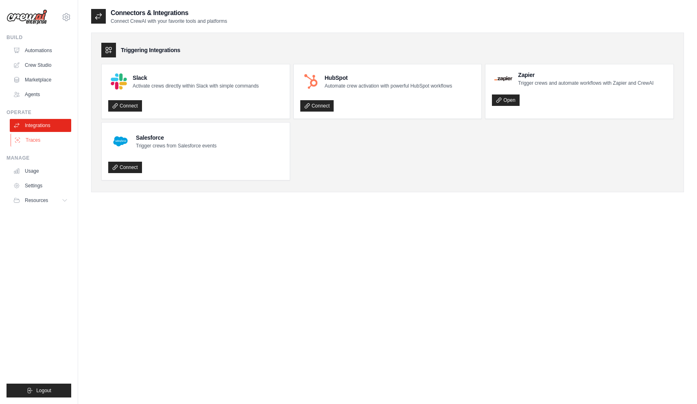 This screenshot has height=404, width=697. Describe the element at coordinates (151, 50) in the screenshot. I see `h3: Triggering Integrations` at that location.